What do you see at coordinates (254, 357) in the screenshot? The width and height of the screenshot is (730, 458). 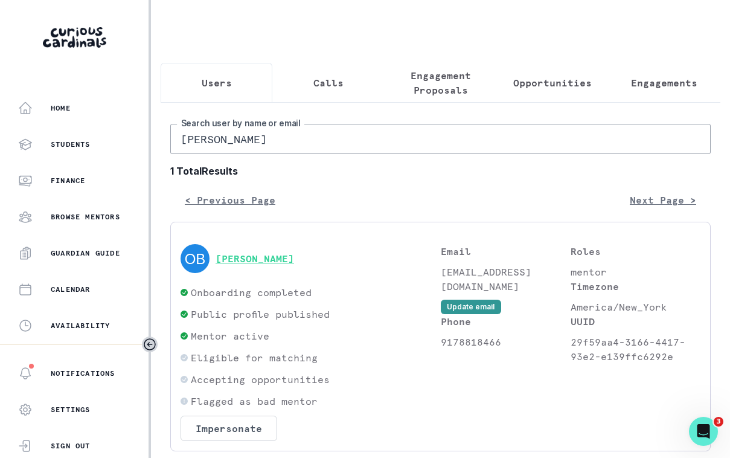 I see `p: Eligible for matching` at bounding box center [254, 357].